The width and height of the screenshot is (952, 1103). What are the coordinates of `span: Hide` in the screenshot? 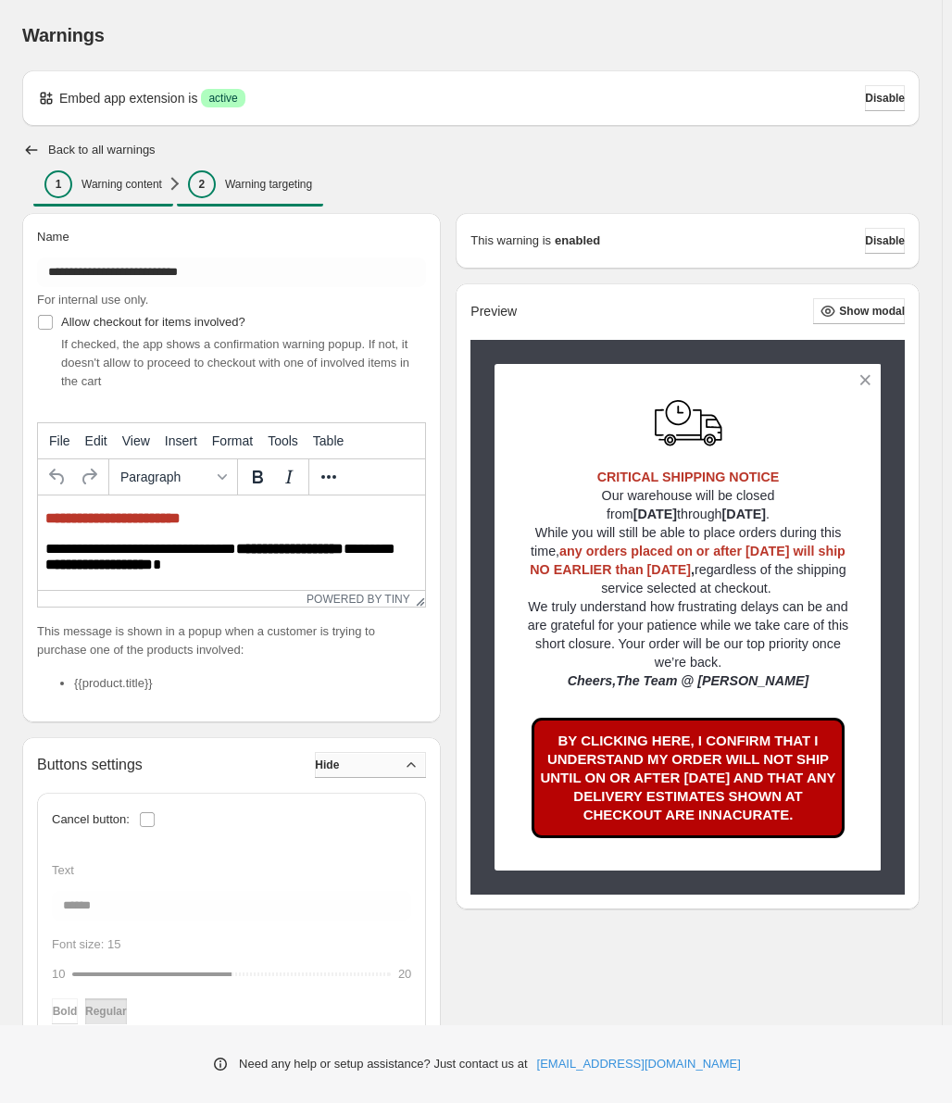 It's located at (327, 765).